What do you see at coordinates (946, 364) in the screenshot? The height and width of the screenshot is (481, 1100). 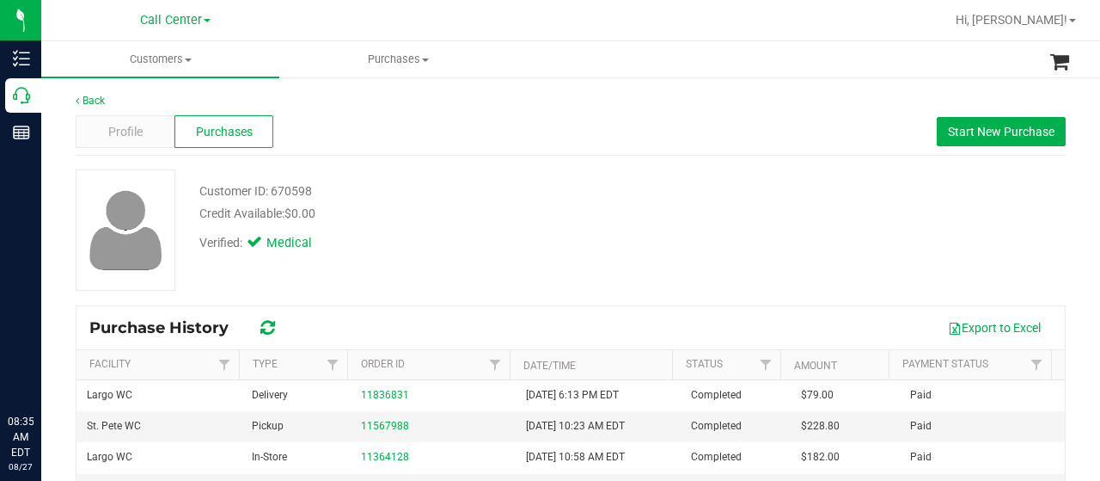 I see `a: Payment Status` at bounding box center [946, 364].